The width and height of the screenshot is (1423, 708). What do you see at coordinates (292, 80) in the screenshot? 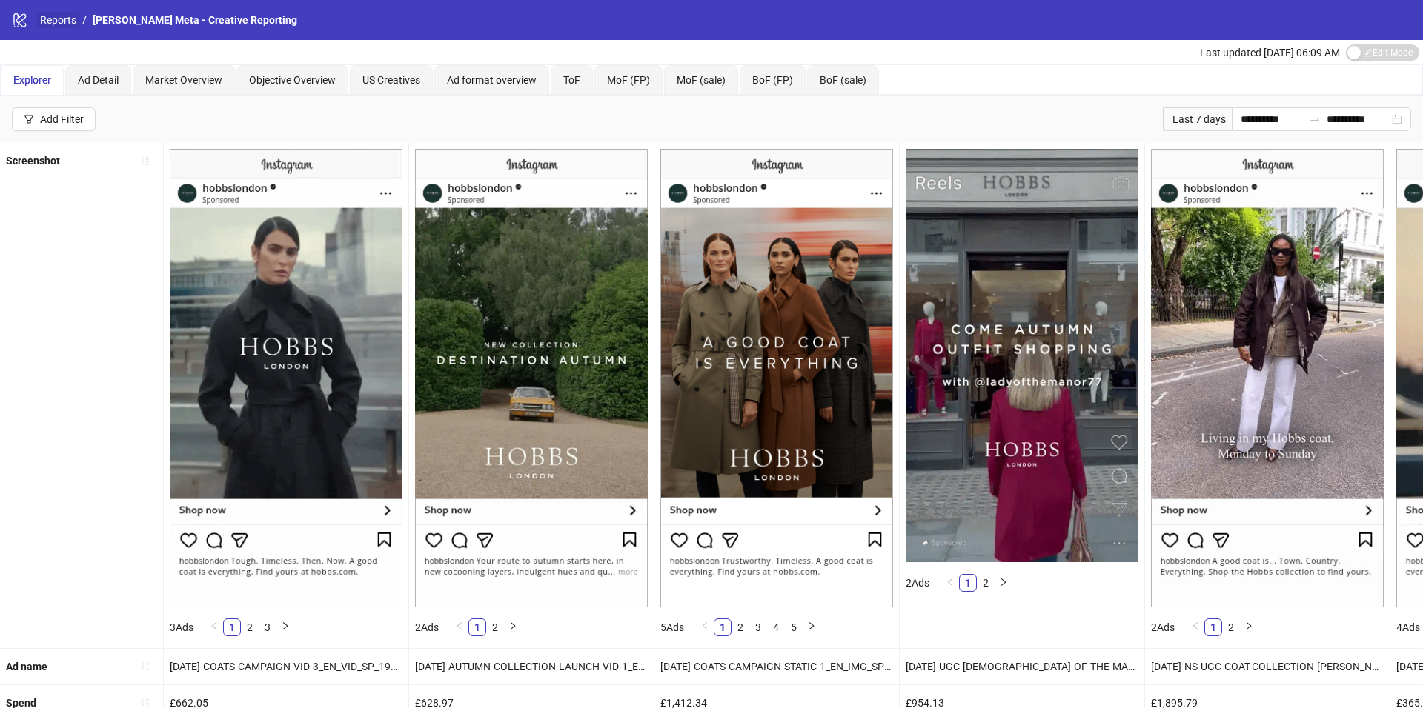
I see `span: Objective Overview` at bounding box center [292, 80].